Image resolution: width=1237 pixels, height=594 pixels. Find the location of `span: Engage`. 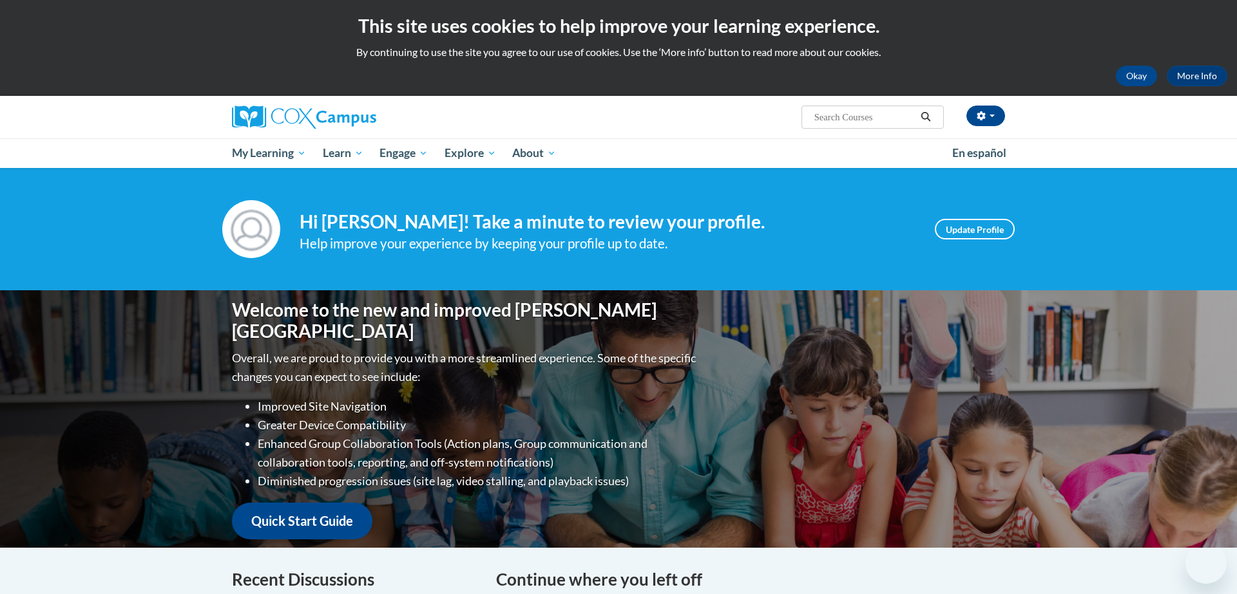

span: Engage is located at coordinates (403, 153).